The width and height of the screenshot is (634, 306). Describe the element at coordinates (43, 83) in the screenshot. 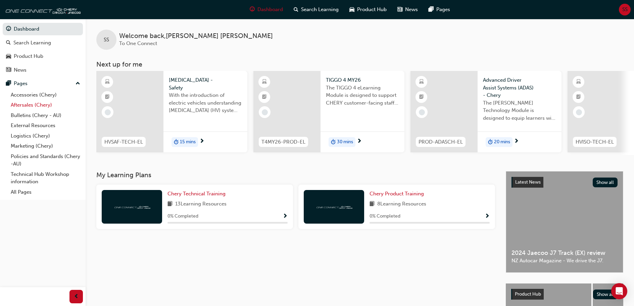

I see `button: Pages` at that location.